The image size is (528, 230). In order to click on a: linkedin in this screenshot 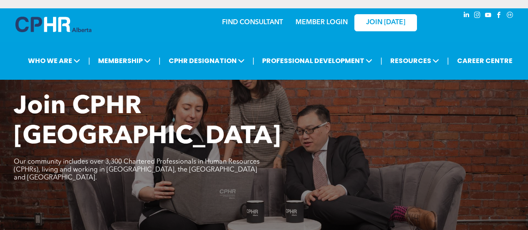, I will do `click(466, 16)`.